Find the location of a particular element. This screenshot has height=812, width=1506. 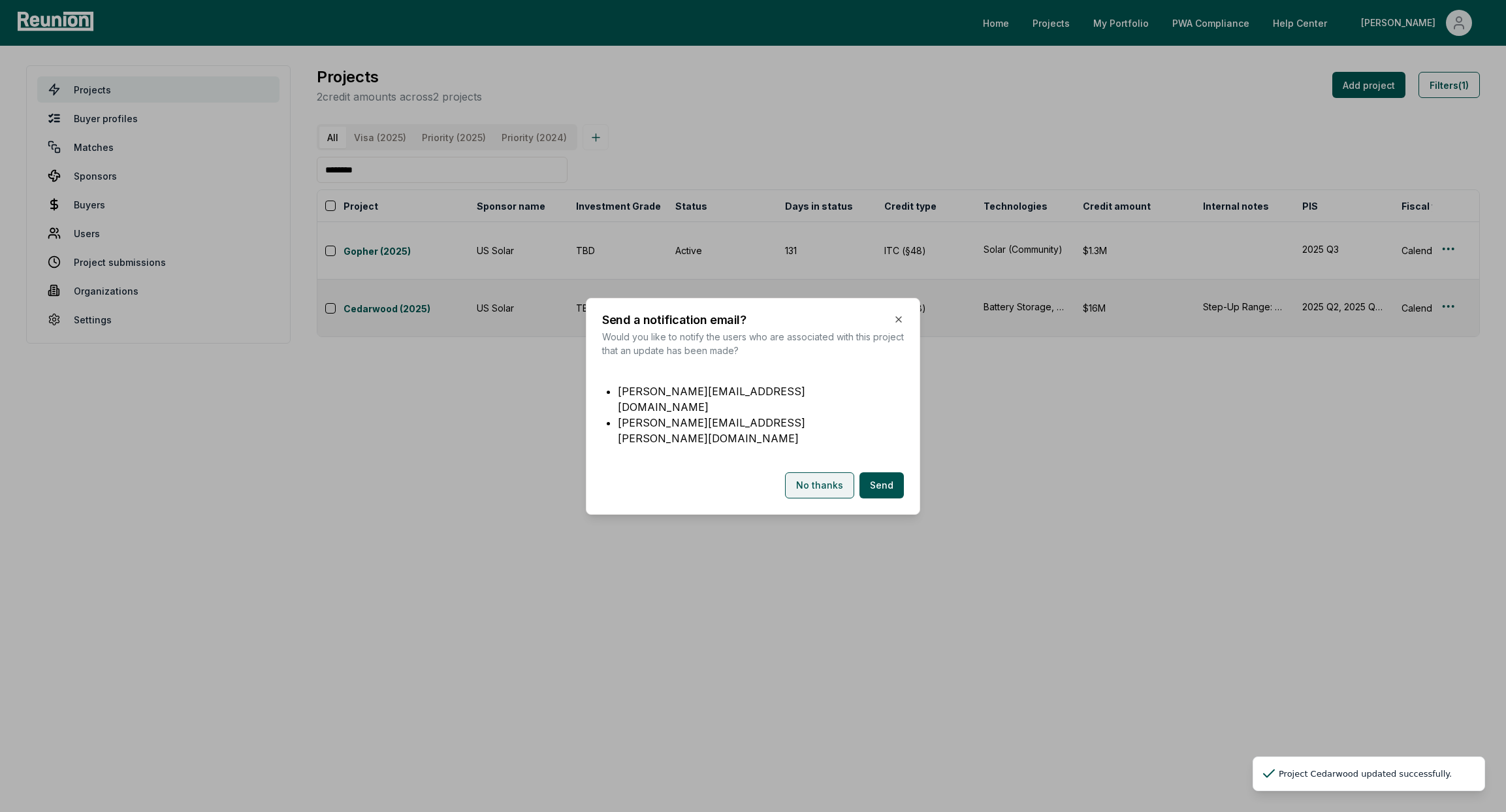

p: Would you like to notify the users who are associated with this project that an update has been m... is located at coordinates (753, 343).